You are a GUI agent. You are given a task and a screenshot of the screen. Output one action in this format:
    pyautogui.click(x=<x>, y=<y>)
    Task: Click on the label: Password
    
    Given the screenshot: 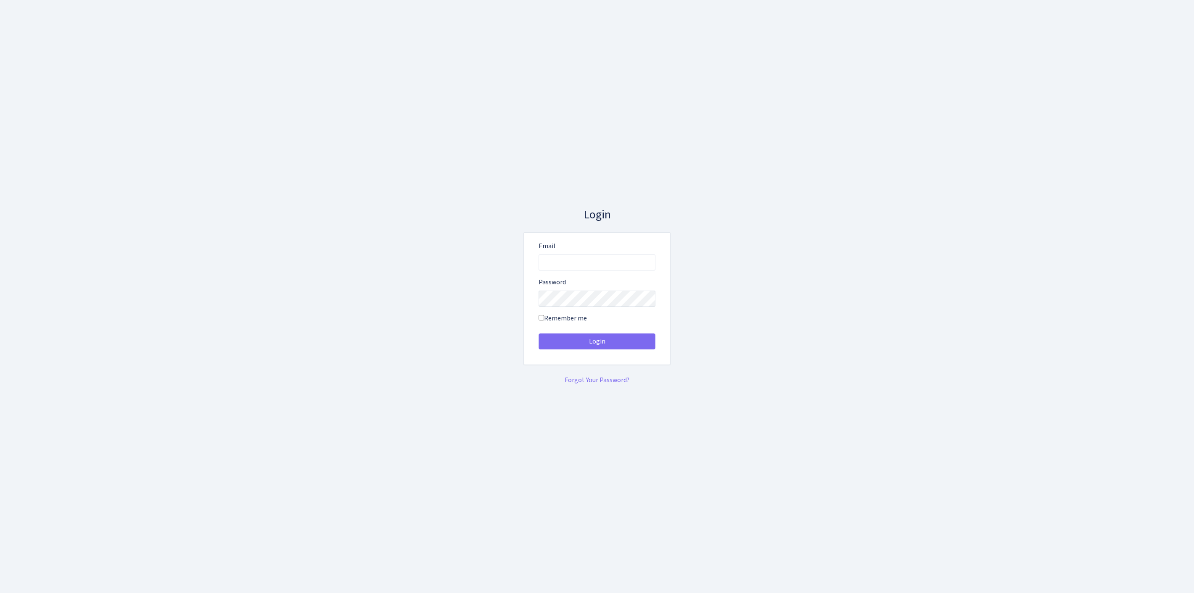 What is the action you would take?
    pyautogui.click(x=552, y=282)
    